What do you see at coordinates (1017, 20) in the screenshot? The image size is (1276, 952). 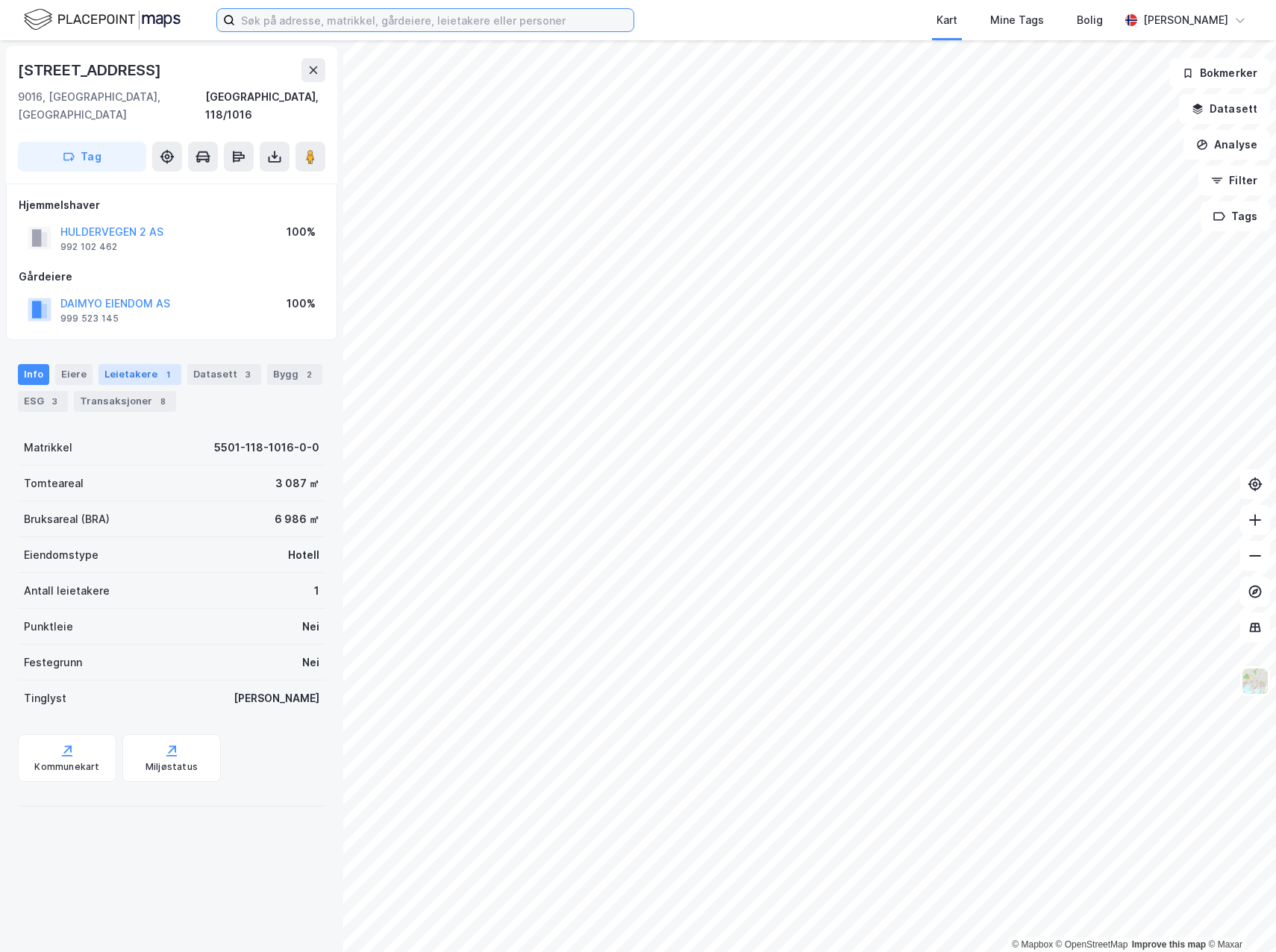 I see `div: Mine Tags` at bounding box center [1017, 20].